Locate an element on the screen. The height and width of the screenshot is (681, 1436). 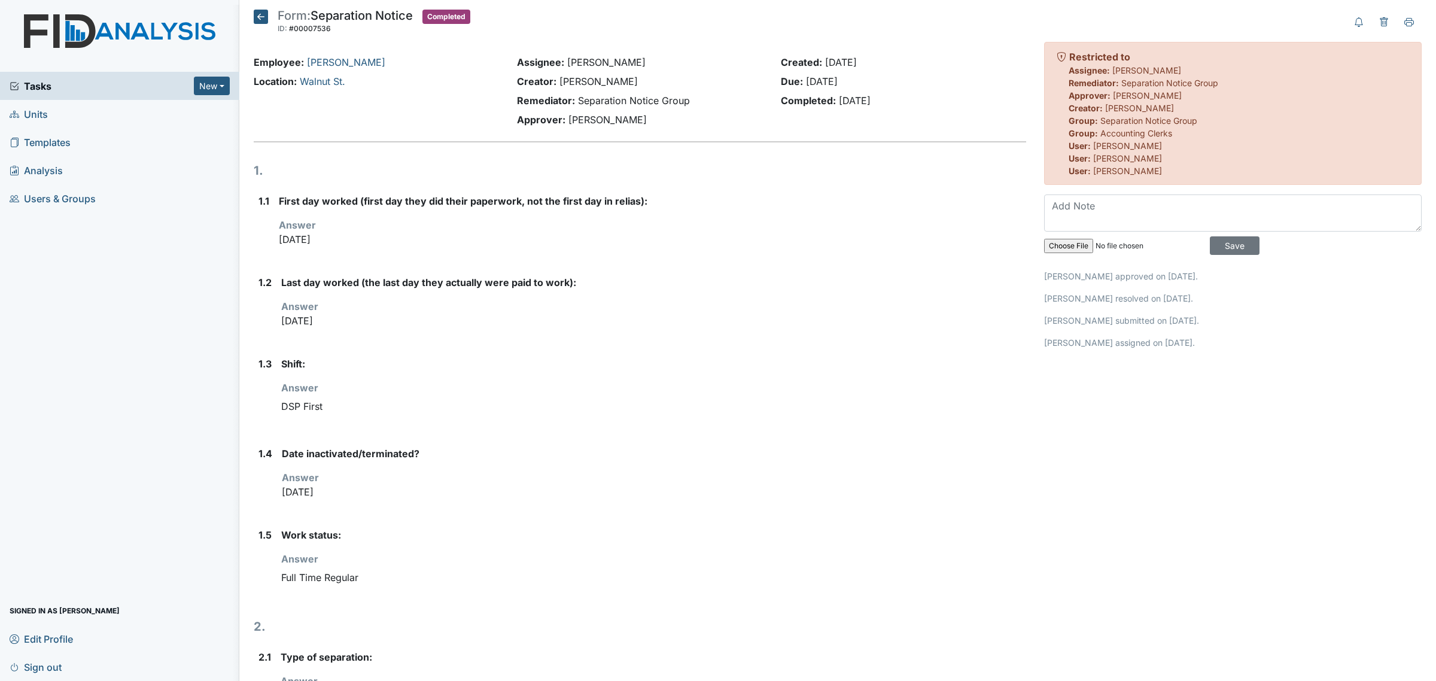
label: 1.5 is located at coordinates (265, 535).